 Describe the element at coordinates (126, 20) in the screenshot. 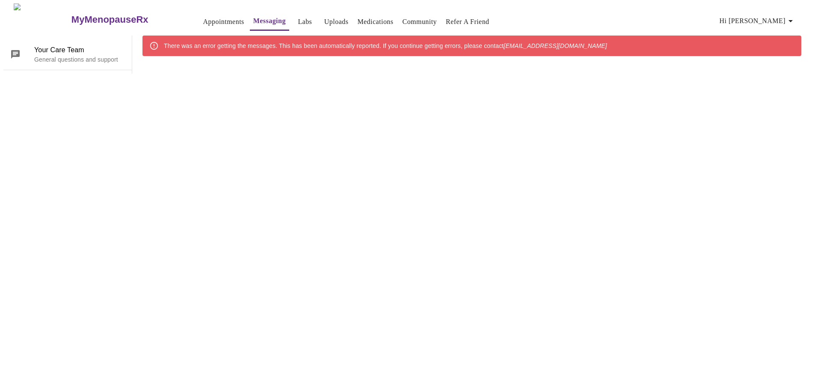

I see `a: MyMenopauseRx` at that location.